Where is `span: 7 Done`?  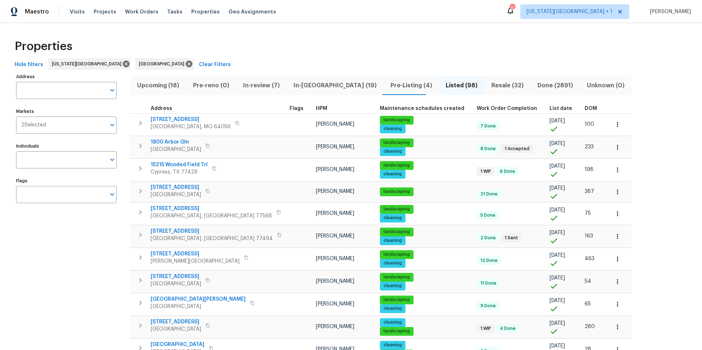
span: 7 Done is located at coordinates (488, 126).